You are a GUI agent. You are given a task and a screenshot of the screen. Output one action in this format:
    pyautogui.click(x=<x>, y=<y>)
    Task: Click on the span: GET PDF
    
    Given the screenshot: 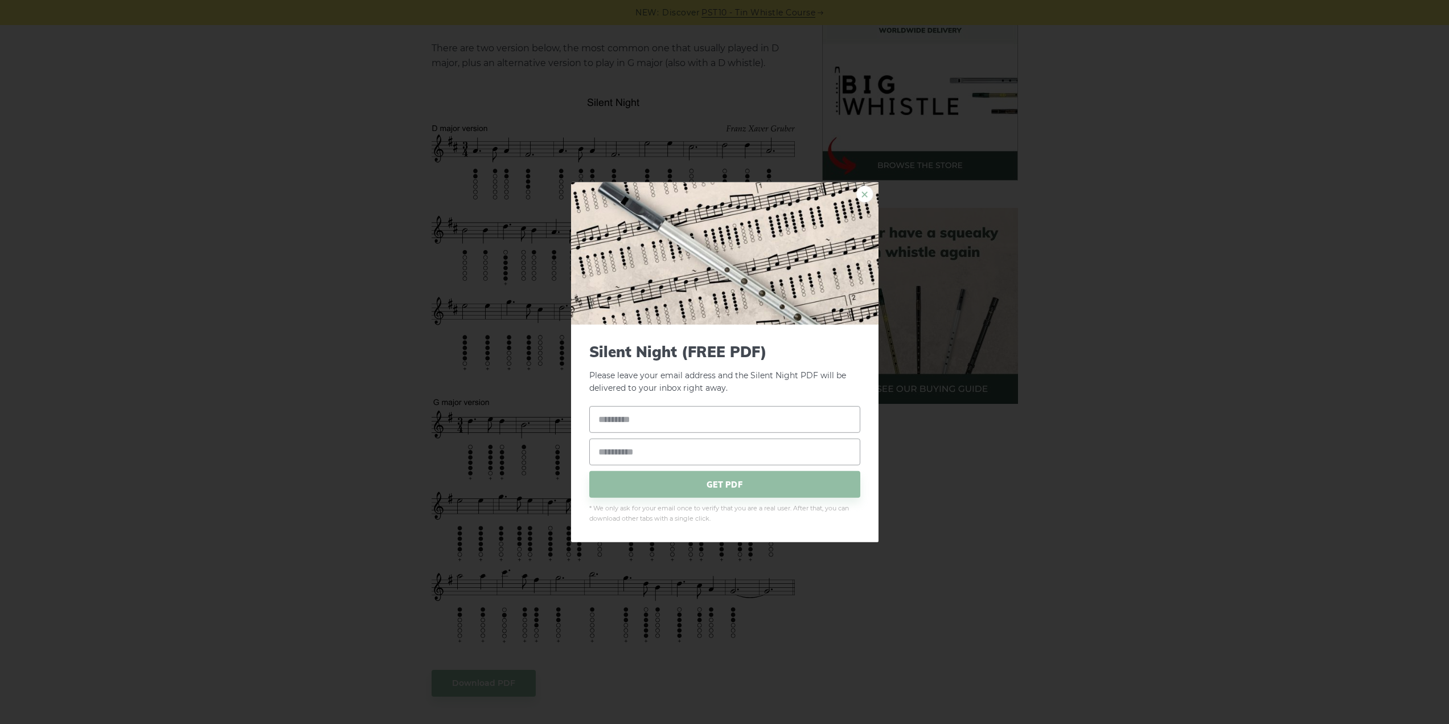 What is the action you would take?
    pyautogui.click(x=725, y=484)
    